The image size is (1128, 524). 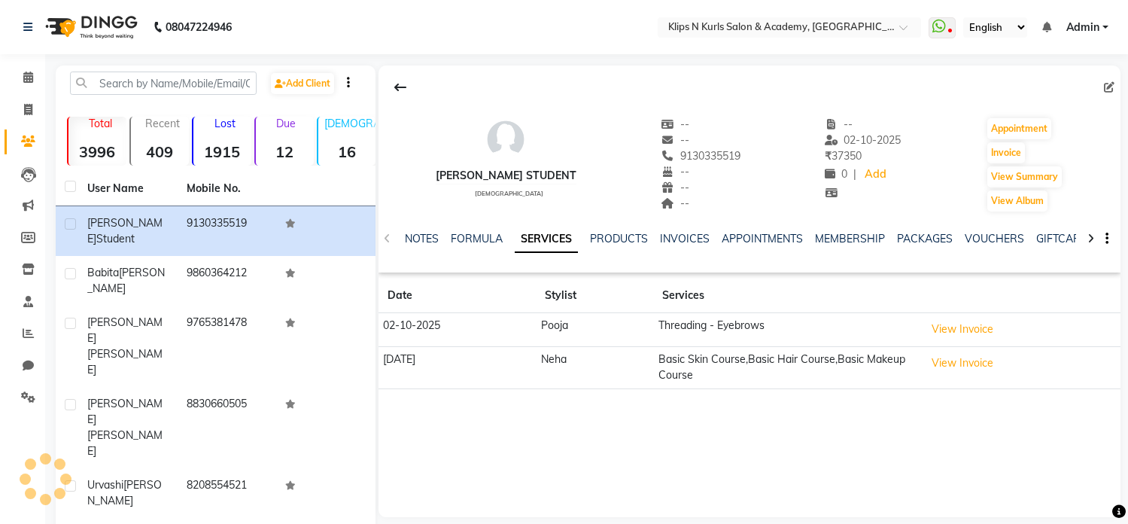 What do you see at coordinates (285, 151) in the screenshot?
I see `strong: 12` at bounding box center [285, 151].